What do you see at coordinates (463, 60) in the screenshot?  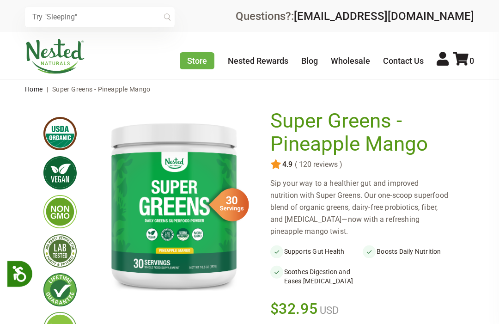 I see `a: 0` at bounding box center [463, 60].